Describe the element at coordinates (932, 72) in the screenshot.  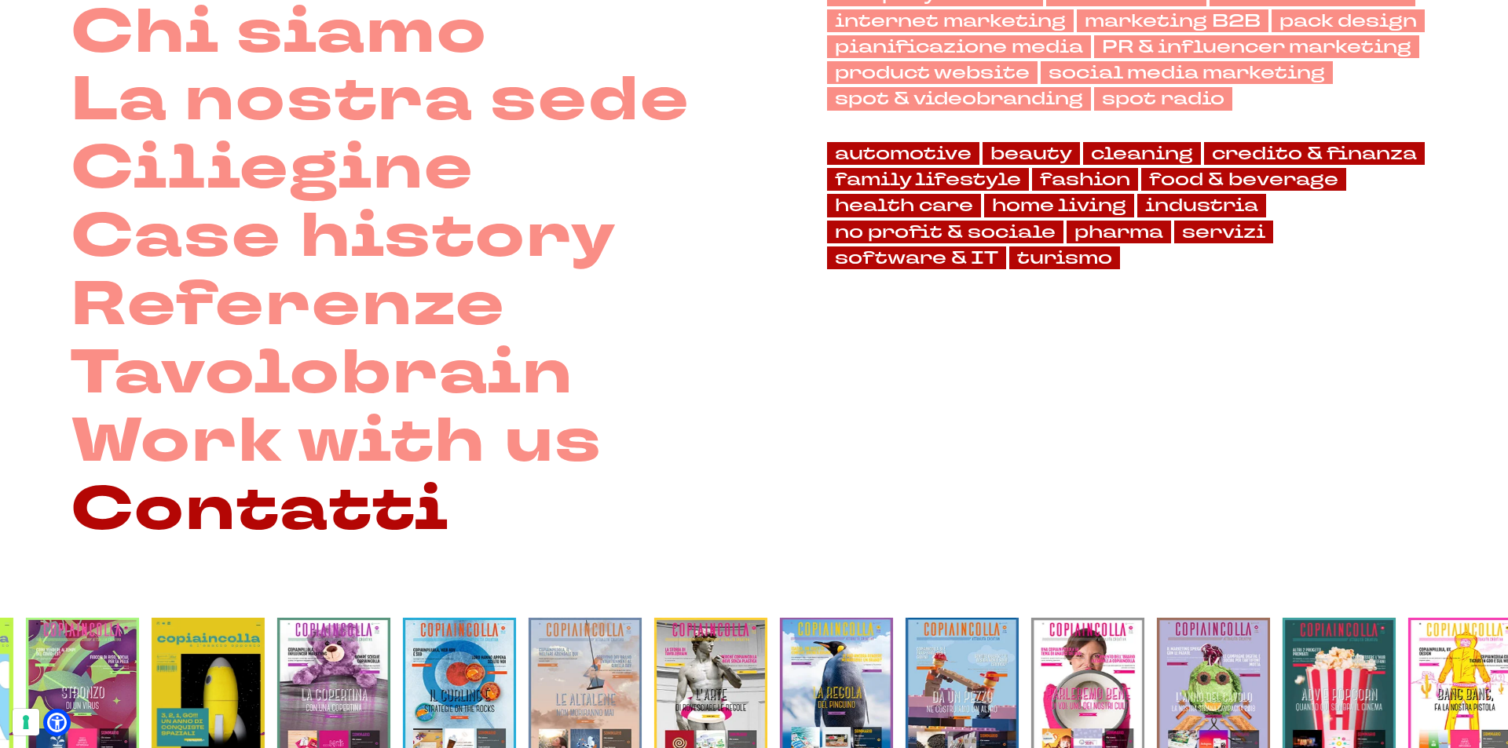
I see `a: product website` at that location.